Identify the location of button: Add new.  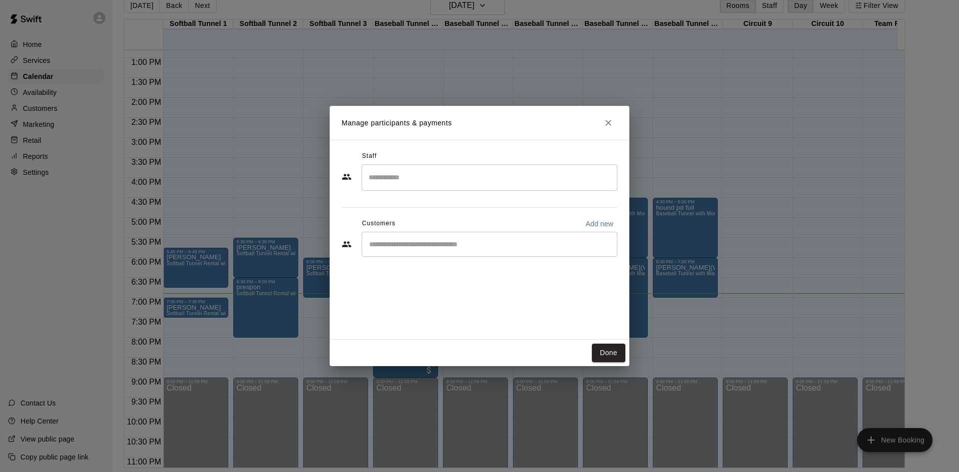
(599, 224).